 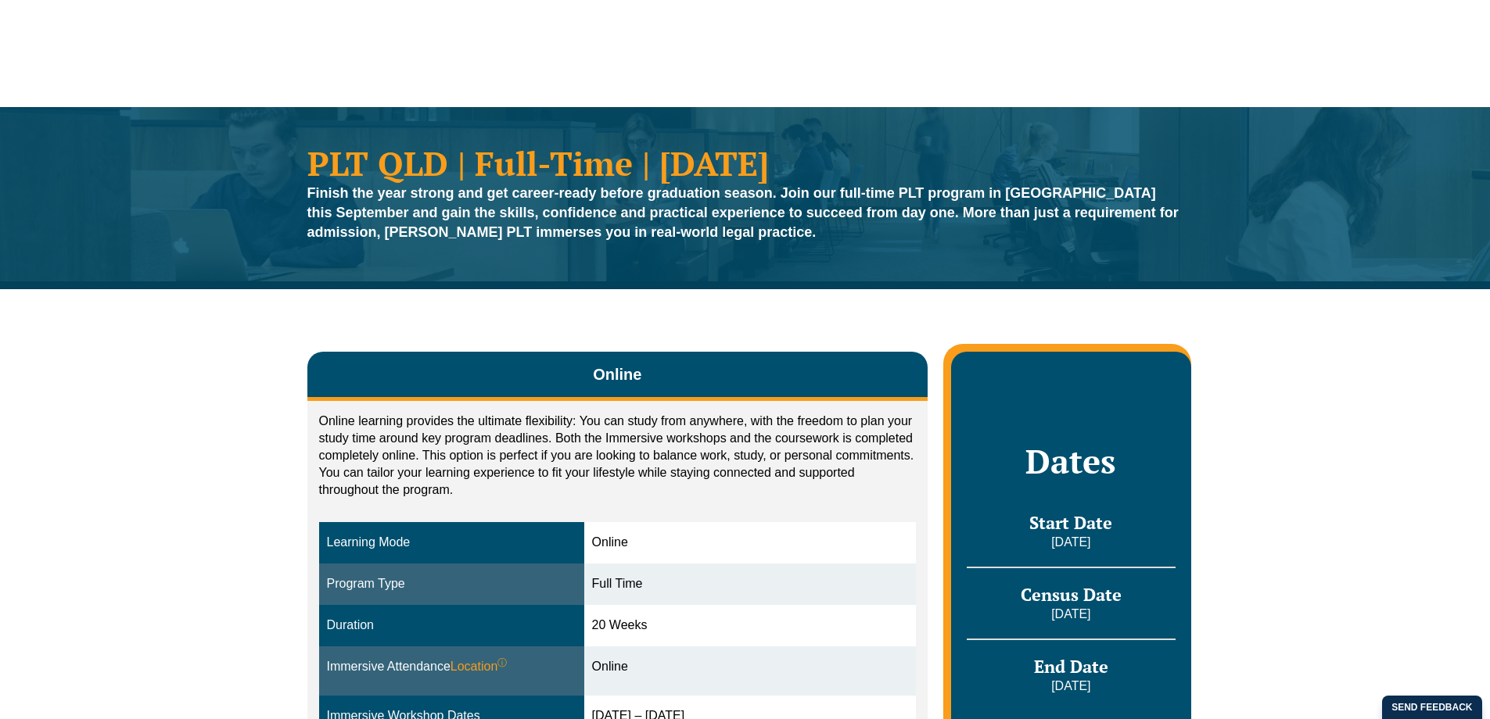 I want to click on div: Immersive Attendance, so click(x=451, y=667).